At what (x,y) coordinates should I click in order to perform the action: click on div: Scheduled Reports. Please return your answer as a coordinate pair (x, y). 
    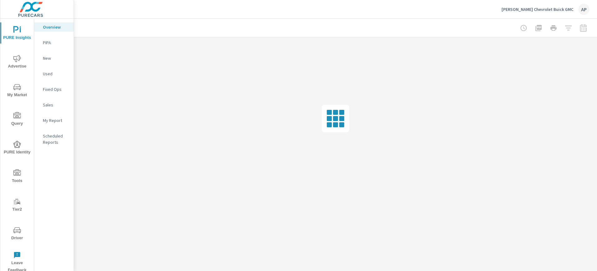
    Looking at the image, I should click on (54, 139).